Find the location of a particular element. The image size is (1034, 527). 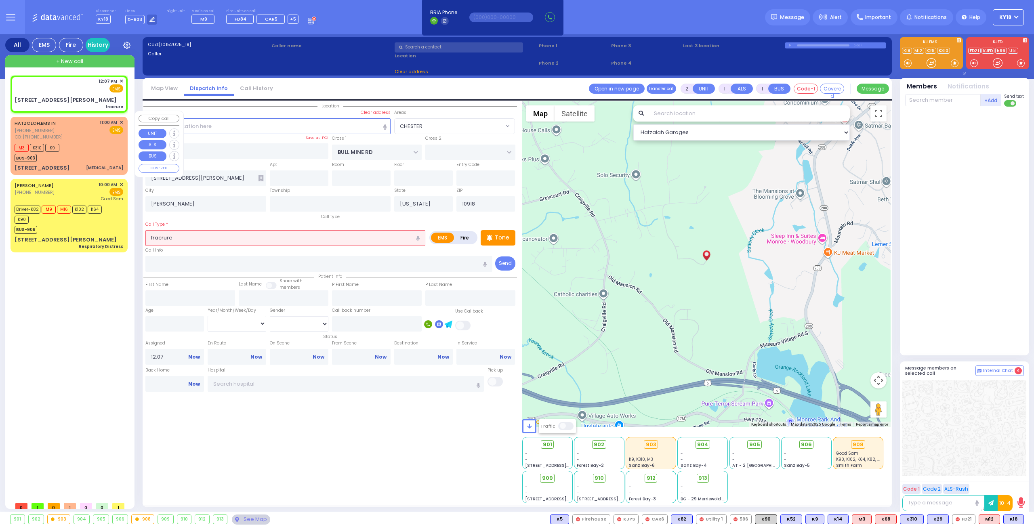

label: Last 3 location is located at coordinates (734, 46).